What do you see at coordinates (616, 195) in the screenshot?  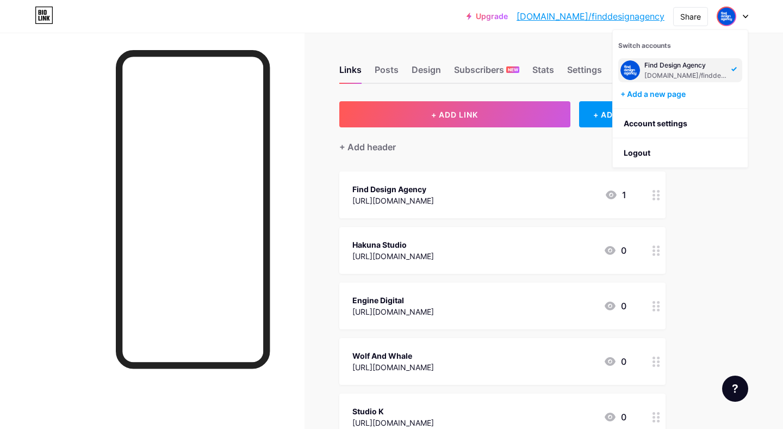 I see `div: 1` at bounding box center [616, 195].